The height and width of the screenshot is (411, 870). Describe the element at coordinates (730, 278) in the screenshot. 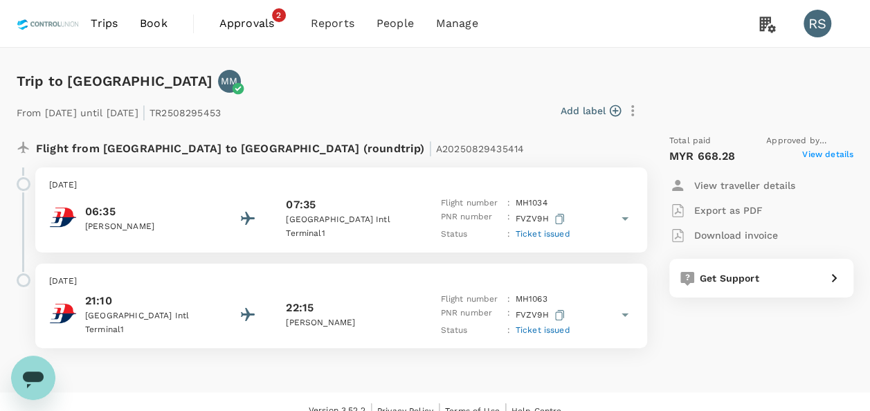

I see `span: Get Support` at that location.